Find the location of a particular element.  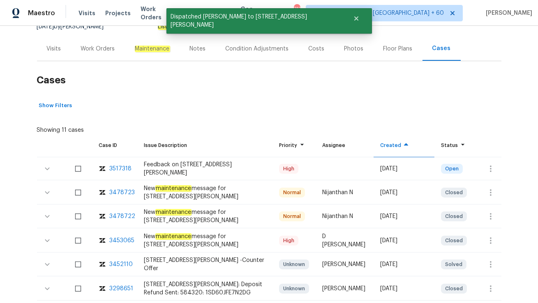

div: Work Orders is located at coordinates (98, 49).